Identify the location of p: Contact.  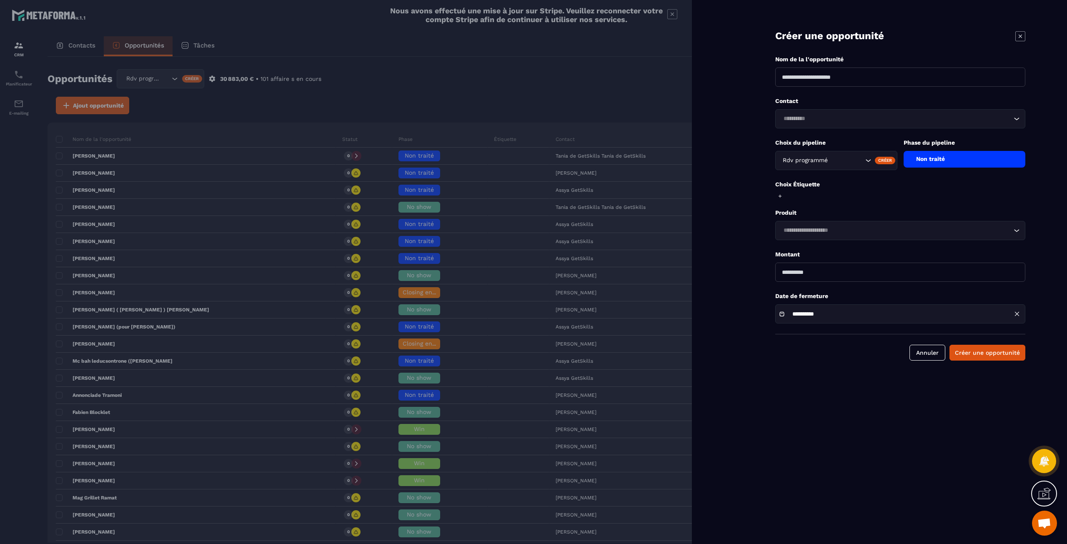
(901, 101).